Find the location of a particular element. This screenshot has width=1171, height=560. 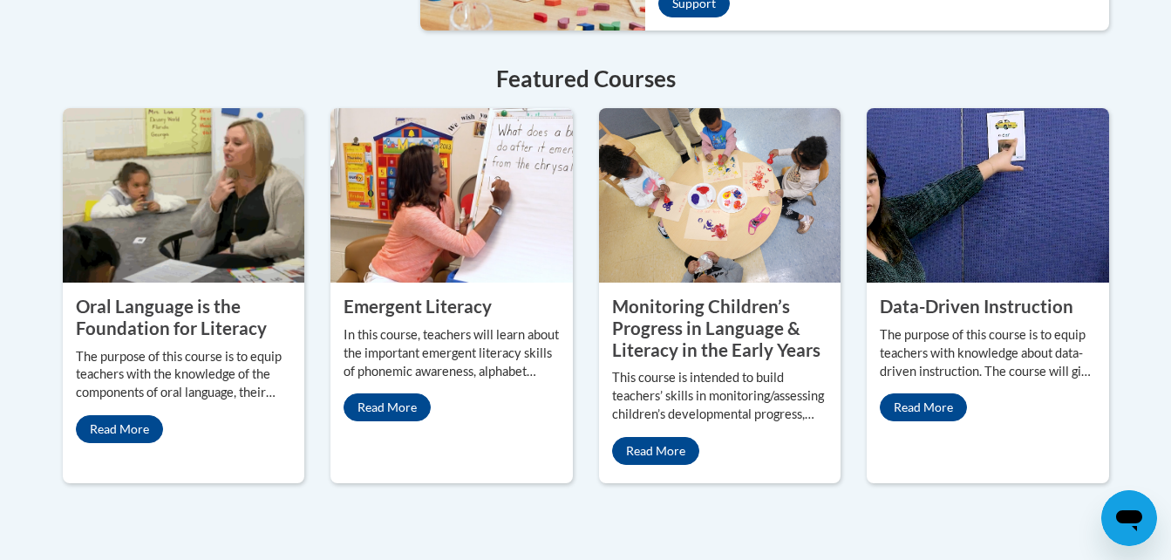

img: Data-Driven Instruction is located at coordinates (988, 195).